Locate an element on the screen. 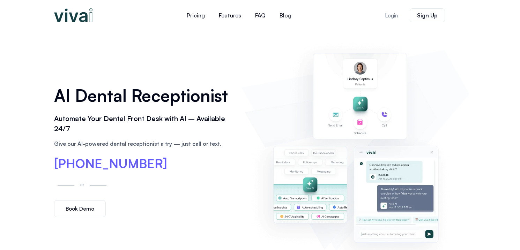 This screenshot has height=250, width=520. a: Login is located at coordinates (391, 15).